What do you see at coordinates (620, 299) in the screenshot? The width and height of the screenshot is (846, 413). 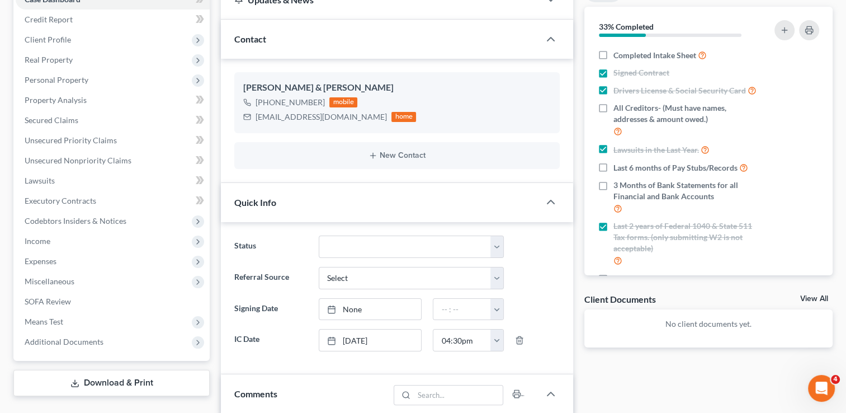 I see `div: Client Documents` at bounding box center [620, 299].